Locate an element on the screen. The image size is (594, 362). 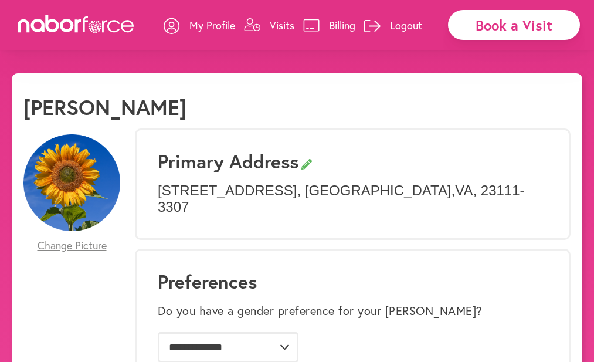
h3: Primary Address is located at coordinates (353, 161).